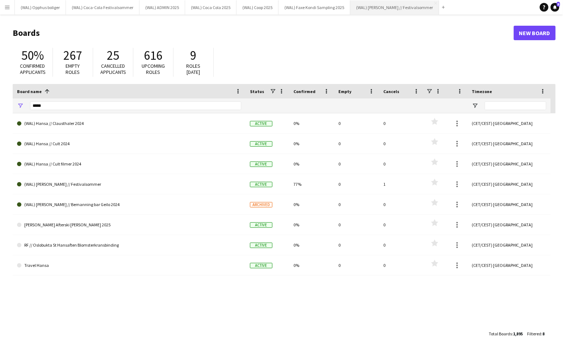  What do you see at coordinates (555, 7) in the screenshot?
I see `a: 8` at bounding box center [555, 7].